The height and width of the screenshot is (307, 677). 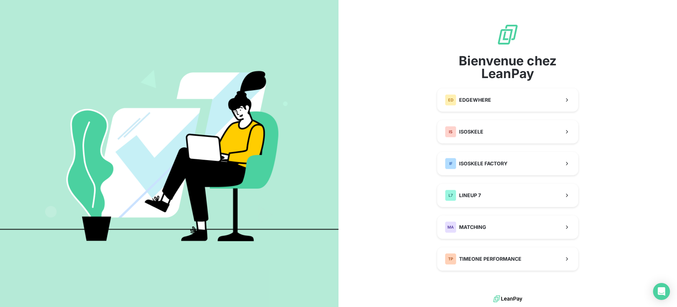 I want to click on div: ED, so click(x=451, y=100).